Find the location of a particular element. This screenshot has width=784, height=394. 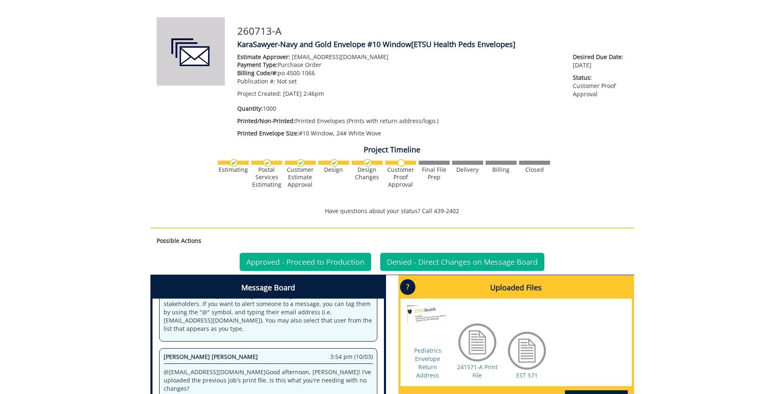

div: Customer Estimate Approval is located at coordinates (300, 177).